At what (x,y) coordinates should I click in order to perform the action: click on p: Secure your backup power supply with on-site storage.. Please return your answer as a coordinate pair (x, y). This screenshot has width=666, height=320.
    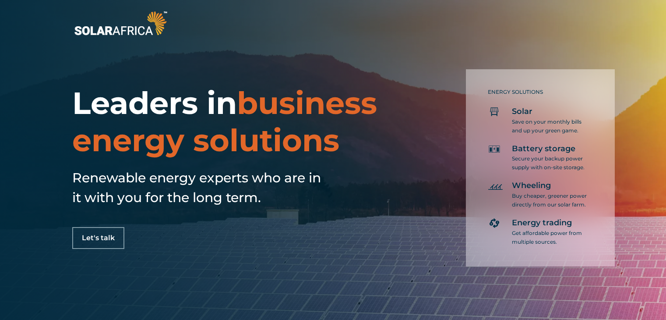
    Looking at the image, I should click on (550, 163).